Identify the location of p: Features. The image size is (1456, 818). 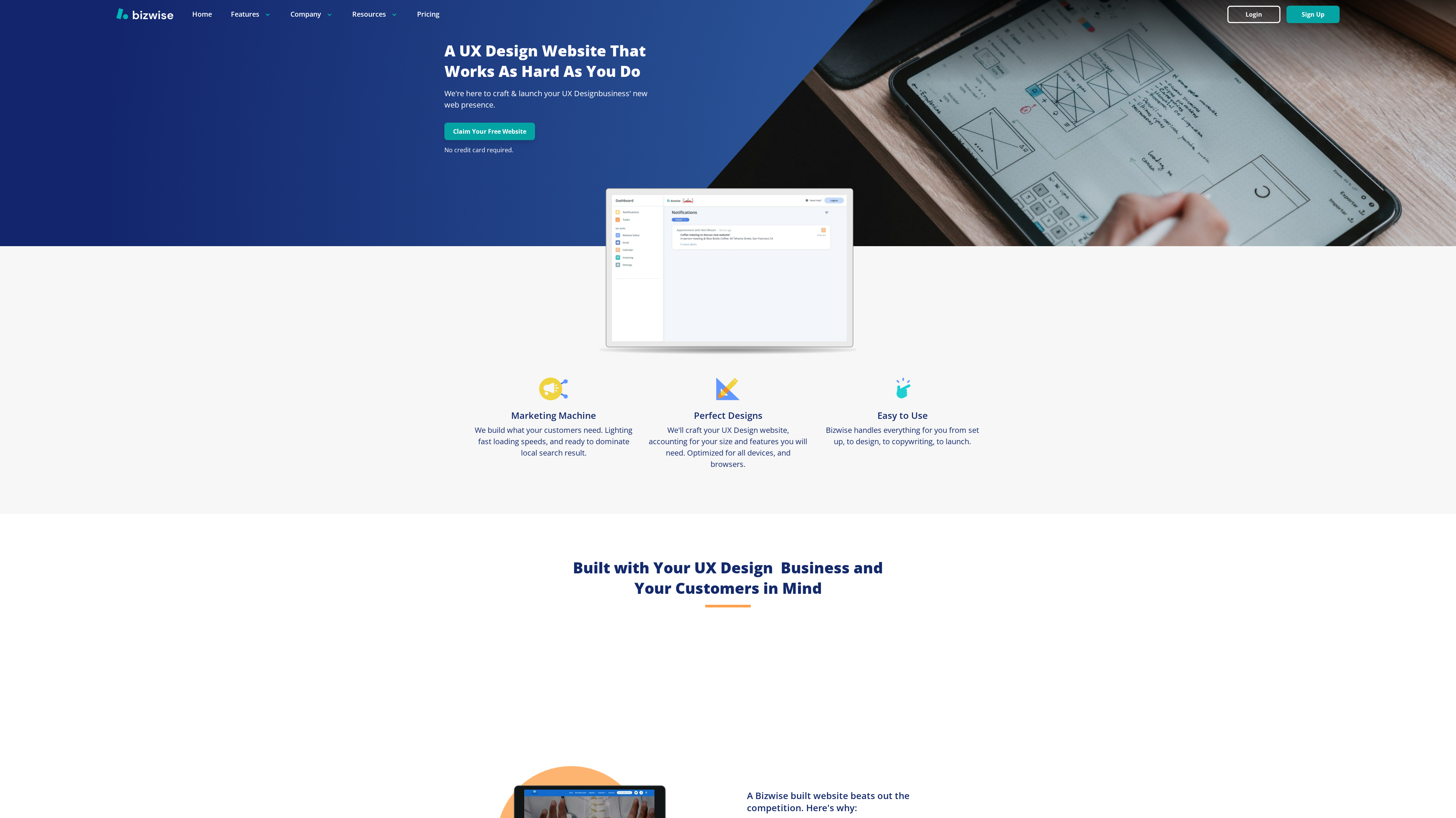
(251, 14).